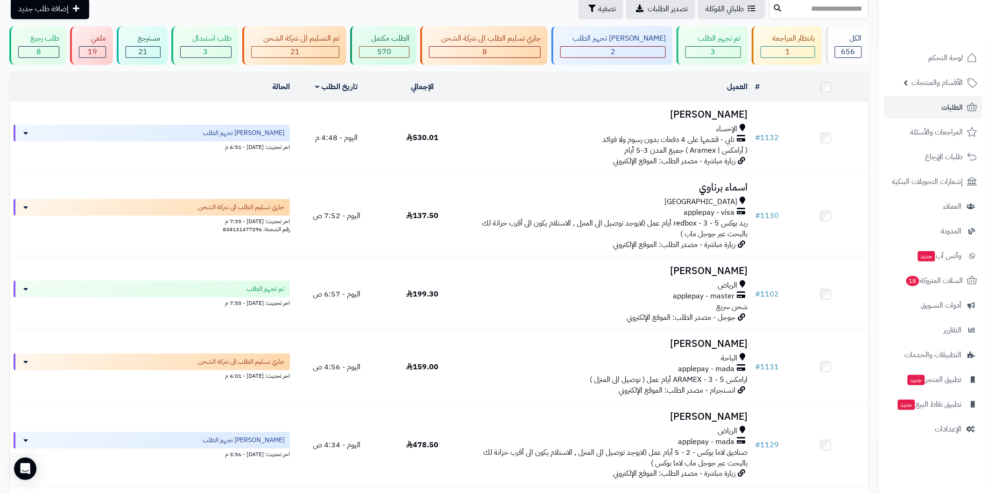 The height and width of the screenshot is (494, 988). I want to click on span: جاري تسليم الطلب الى شركة الشحن, so click(241, 362).